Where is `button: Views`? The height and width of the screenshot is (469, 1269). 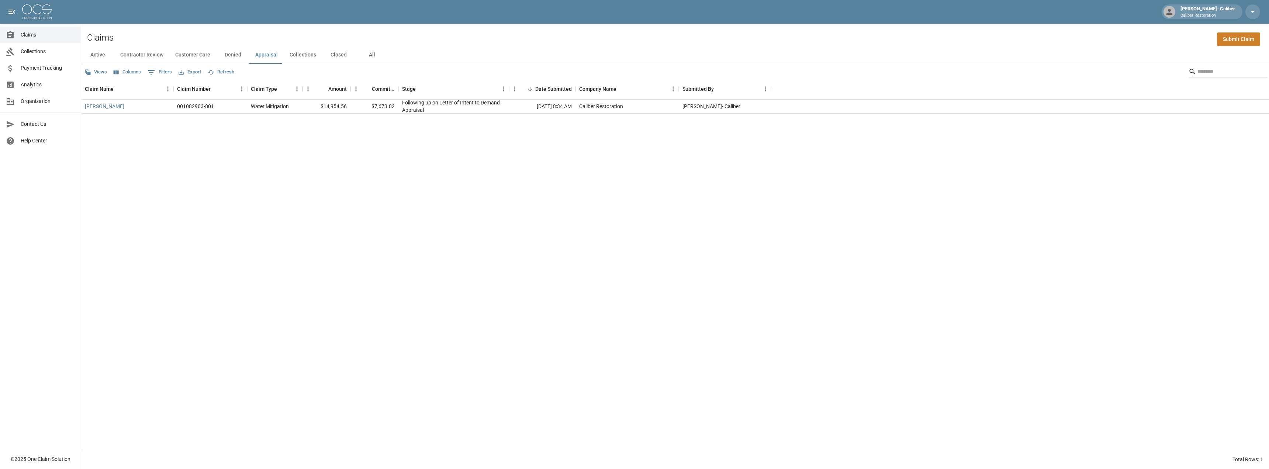 button: Views is located at coordinates (96, 72).